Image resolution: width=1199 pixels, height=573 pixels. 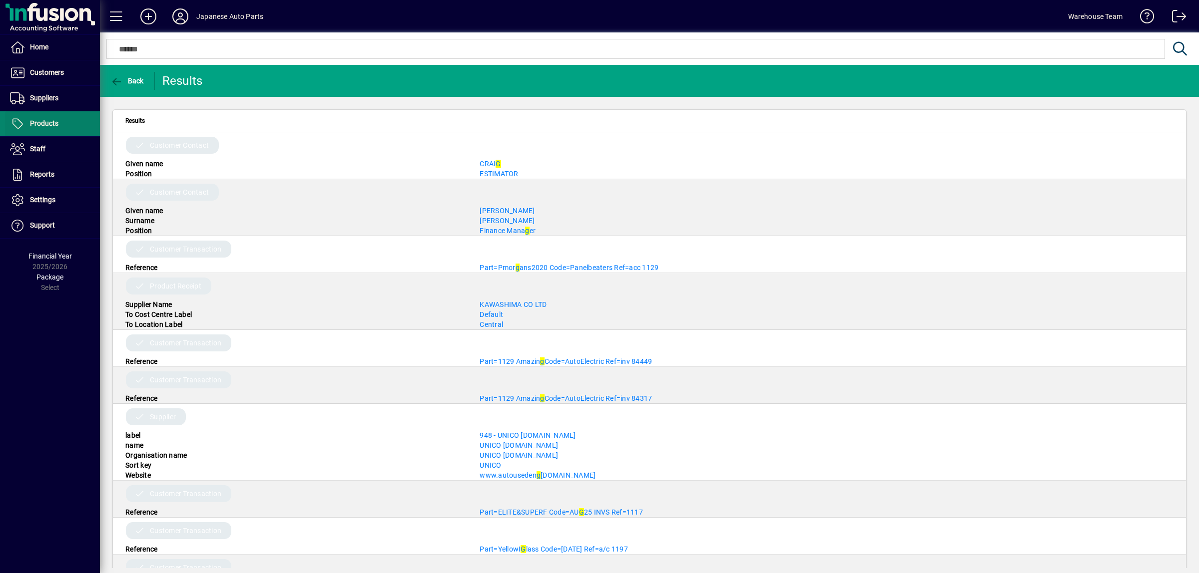 What do you see at coordinates (491, 325) in the screenshot?
I see `a: Central` at bounding box center [491, 325].